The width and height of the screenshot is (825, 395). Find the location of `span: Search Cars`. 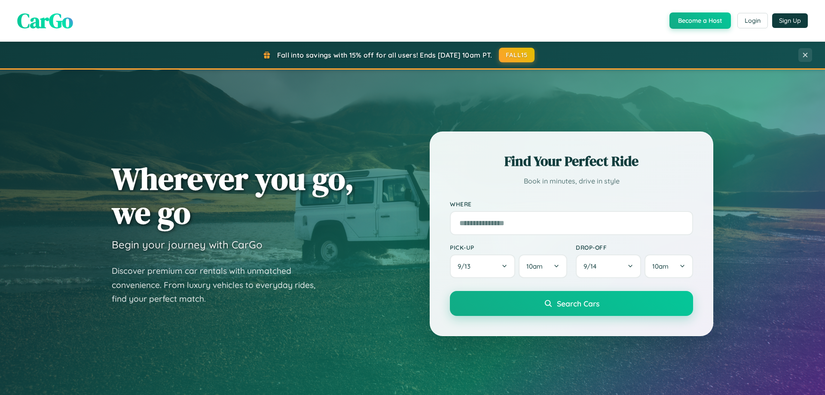

span: Search Cars is located at coordinates (578, 303).